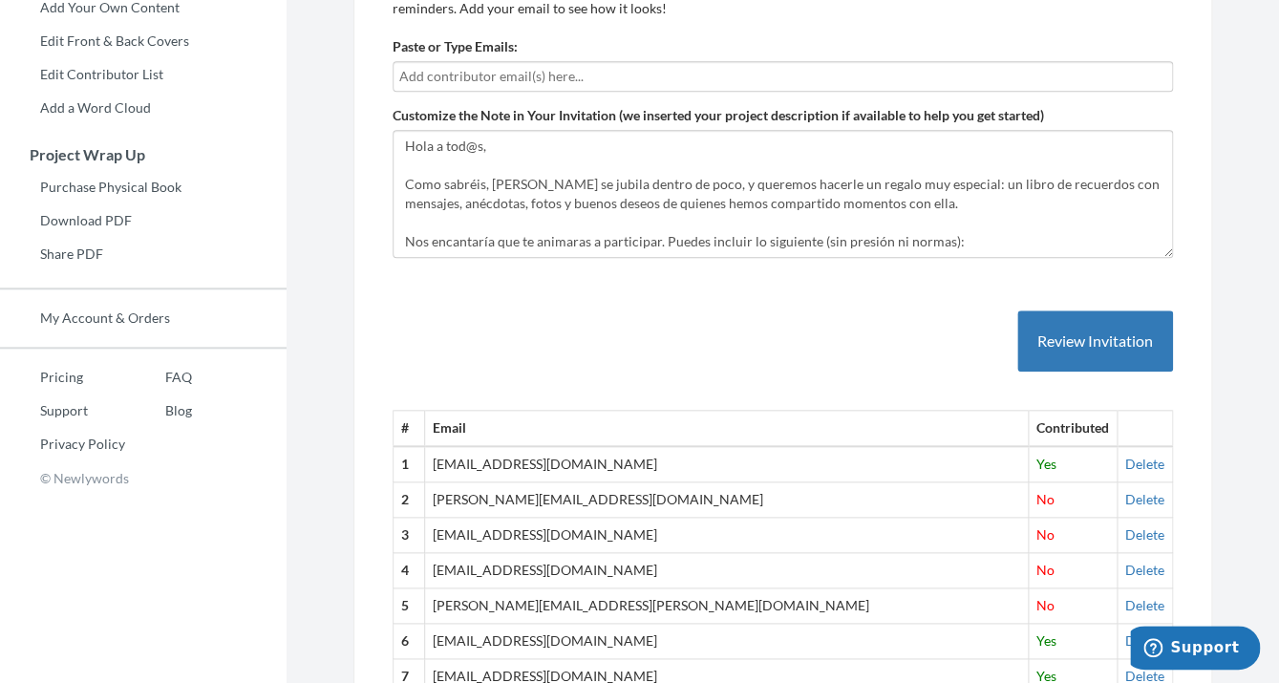 This screenshot has width=1279, height=683. I want to click on a: Blog, so click(159, 411).